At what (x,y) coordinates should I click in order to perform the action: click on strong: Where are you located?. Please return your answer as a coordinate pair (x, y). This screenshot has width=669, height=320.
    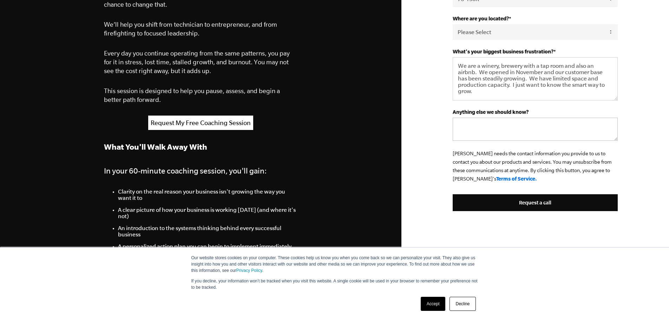
    Looking at the image, I should click on (481, 18).